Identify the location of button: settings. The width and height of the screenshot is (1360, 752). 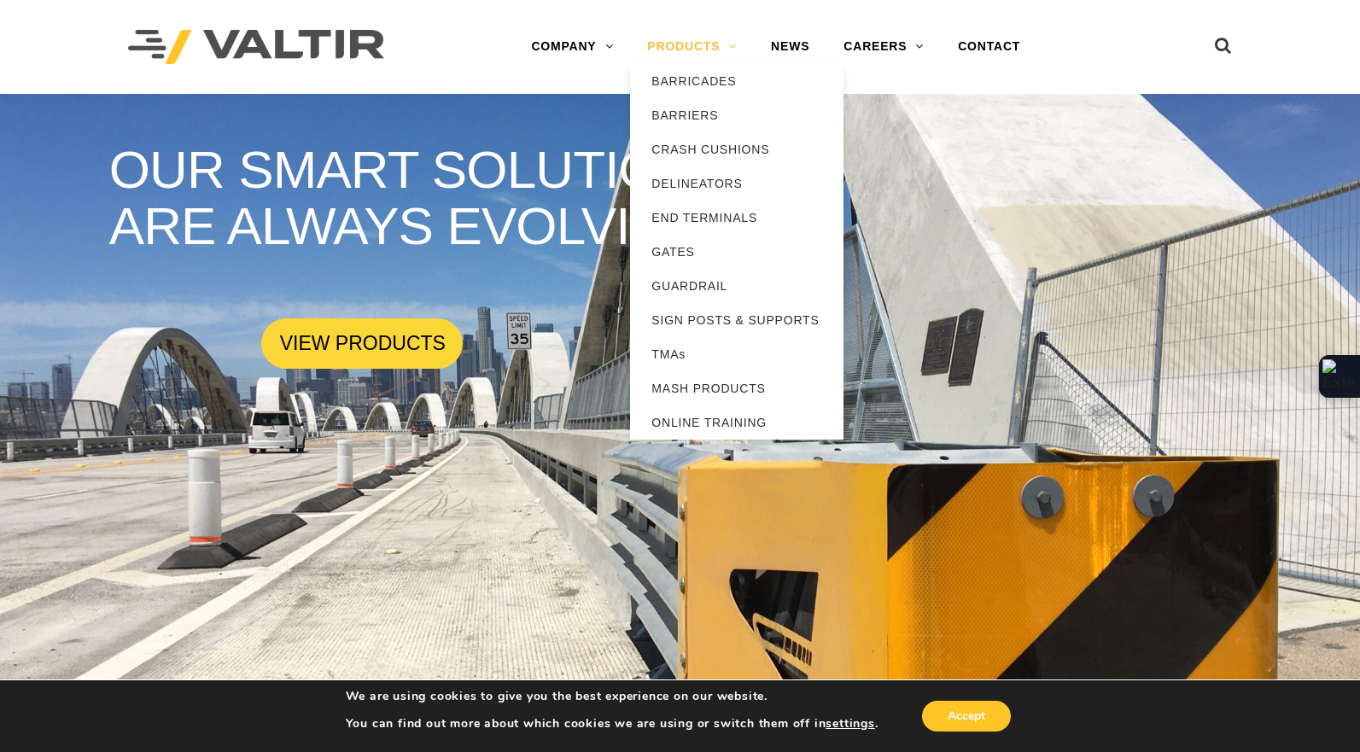
(850, 724).